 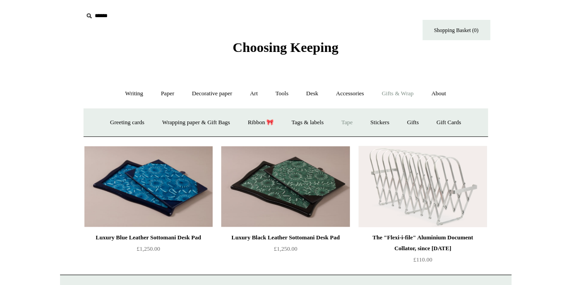 I want to click on a: Accessories, so click(x=350, y=93).